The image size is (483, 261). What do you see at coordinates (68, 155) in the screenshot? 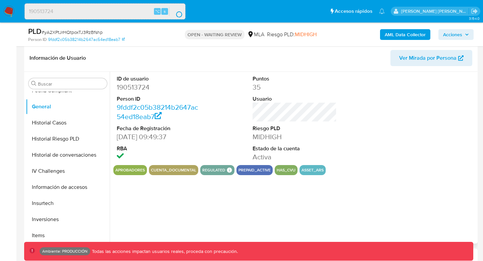
I see `button: Historial de conversaciones` at bounding box center [68, 155].